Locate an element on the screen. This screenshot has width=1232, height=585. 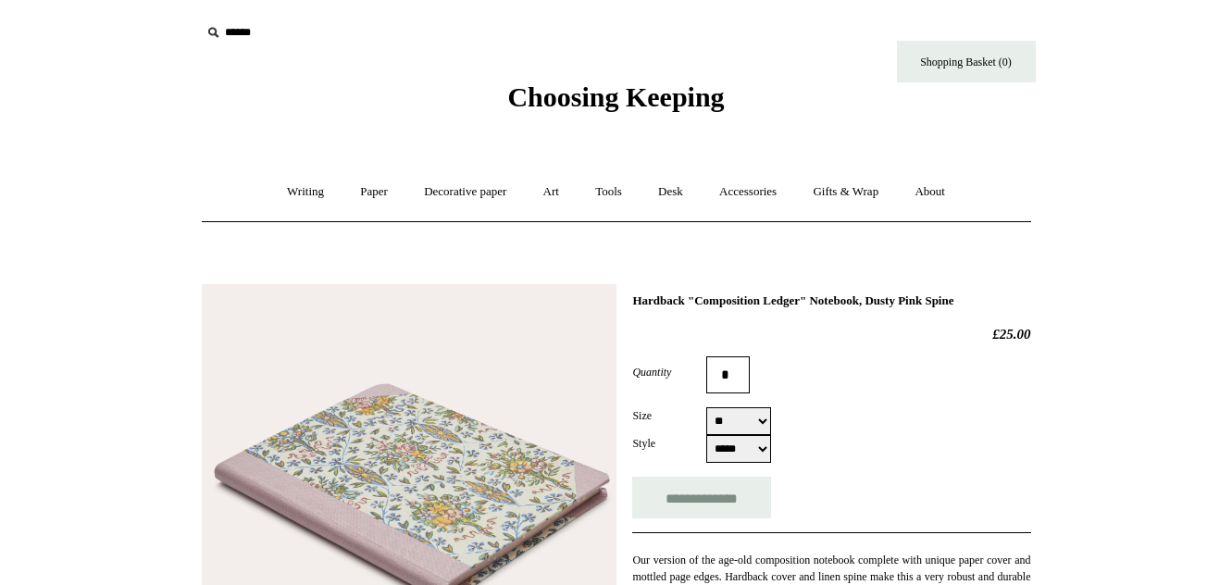
a: Shopping Basket (0) is located at coordinates (966, 61).